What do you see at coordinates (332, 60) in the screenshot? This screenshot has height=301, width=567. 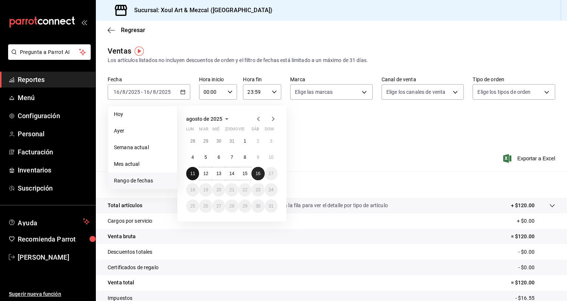 I see `div: Los artículos listados no incluyen descuentos de orden y el filtro de fechas está limitado a un m...` at bounding box center [332, 60].